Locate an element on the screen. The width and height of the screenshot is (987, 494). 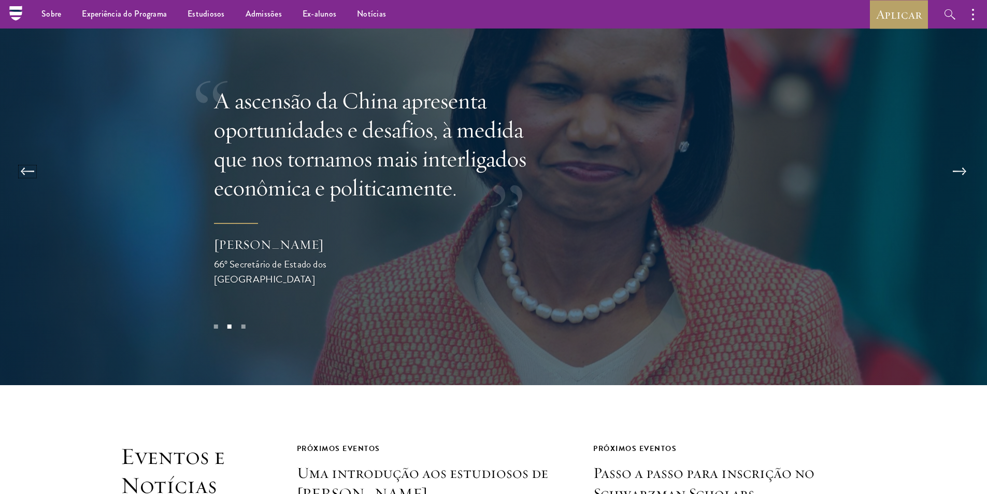
button: 1 of 3 is located at coordinates (216, 326).